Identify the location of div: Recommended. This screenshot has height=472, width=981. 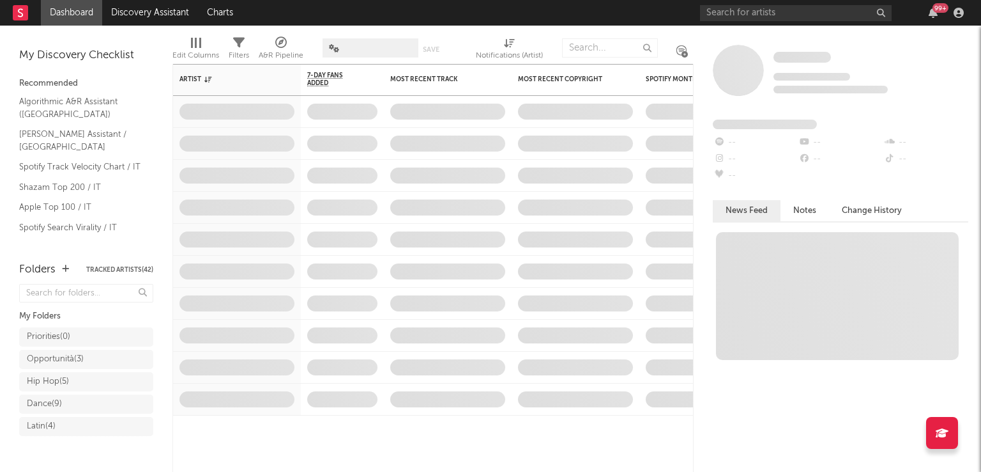
(86, 84).